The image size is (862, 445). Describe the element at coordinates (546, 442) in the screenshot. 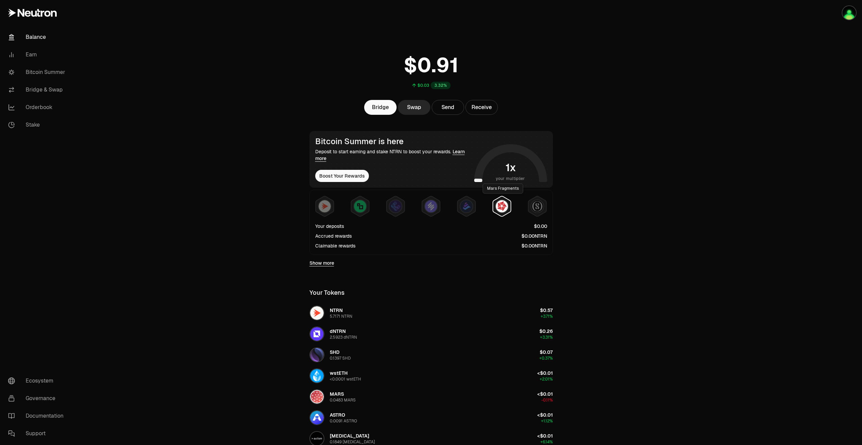

I see `span: +6.14%` at that location.